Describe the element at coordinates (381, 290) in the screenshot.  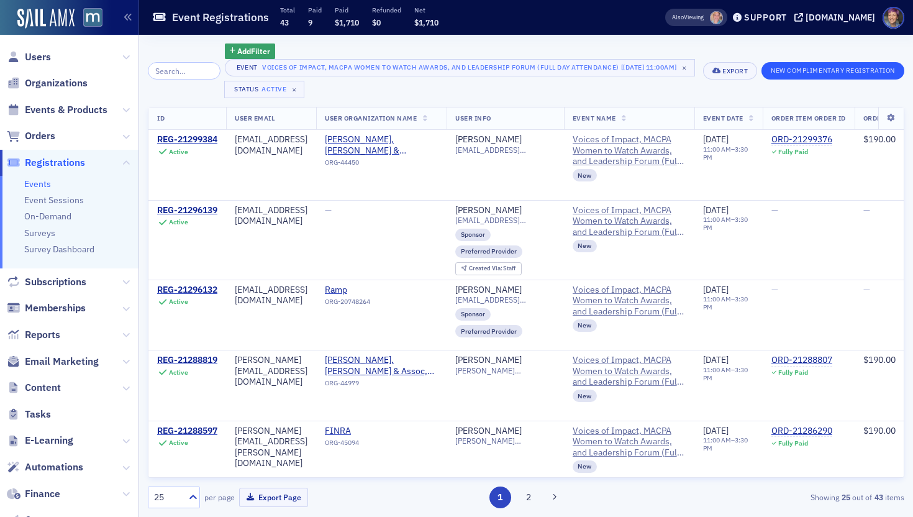
I see `a: Ramp` at that location.